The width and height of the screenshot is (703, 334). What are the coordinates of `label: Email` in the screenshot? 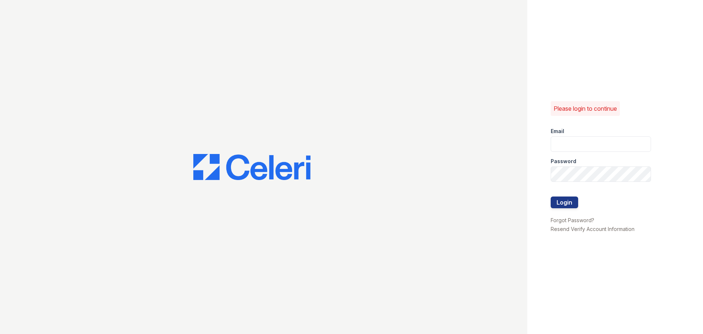 It's located at (557, 131).